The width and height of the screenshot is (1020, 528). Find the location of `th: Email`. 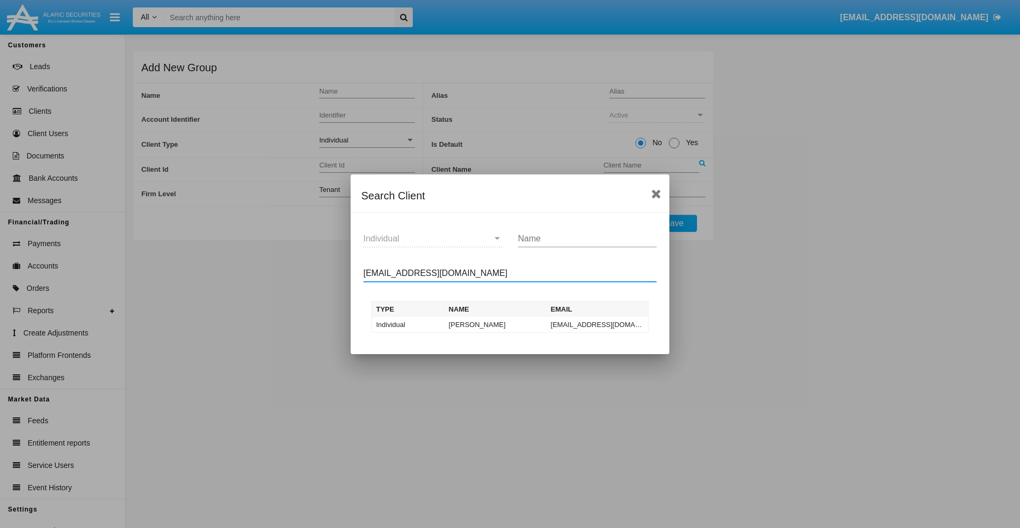

th: Email is located at coordinates (598, 309).